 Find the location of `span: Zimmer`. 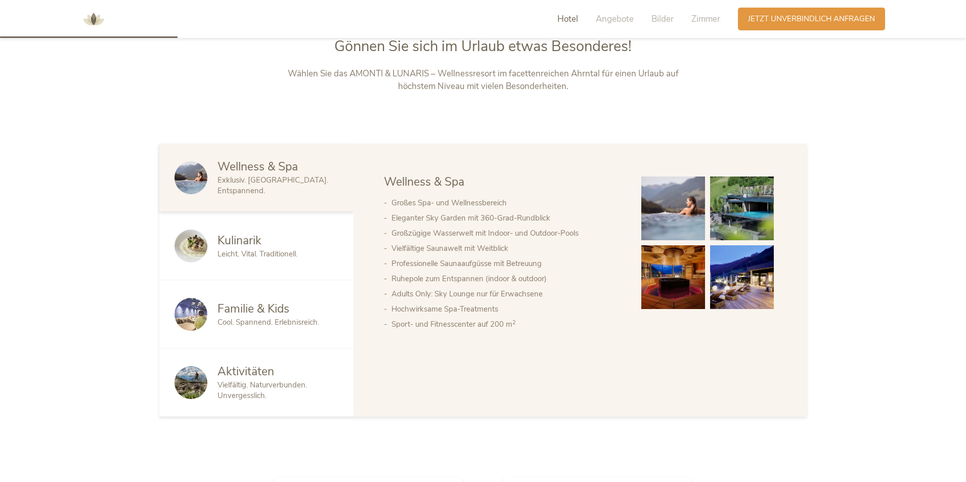

span: Zimmer is located at coordinates (705, 19).